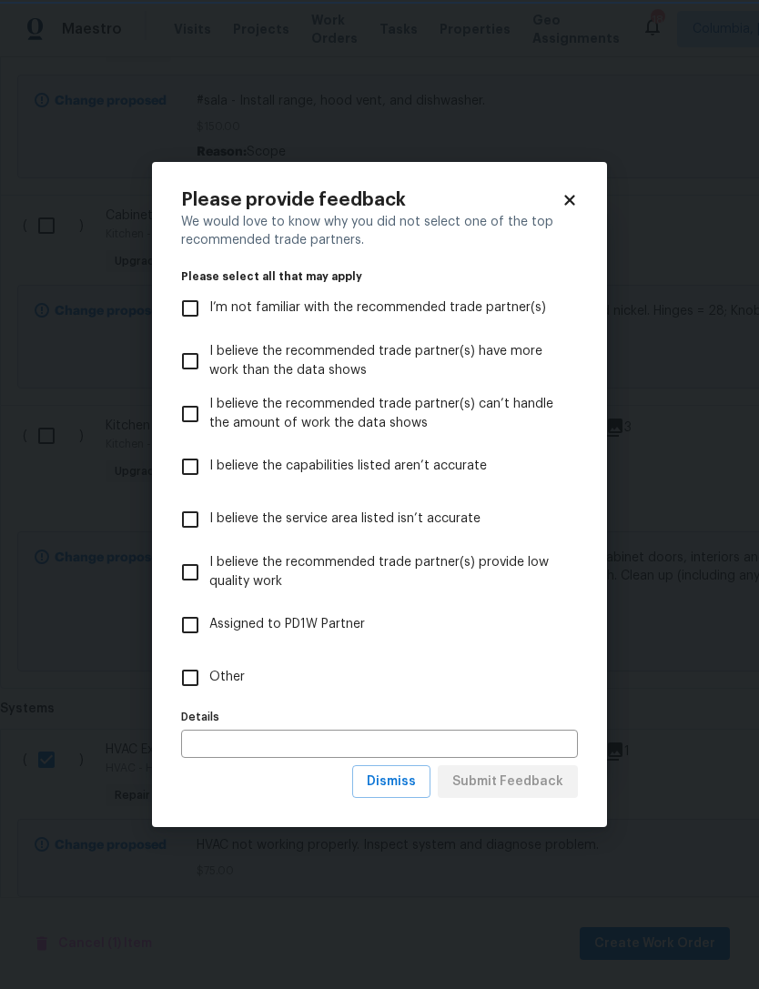 This screenshot has width=759, height=989. I want to click on label: Details, so click(379, 717).